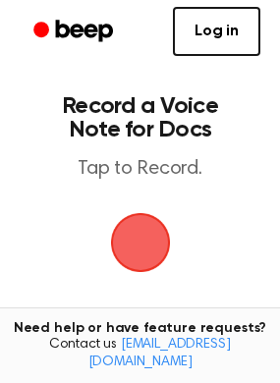 This screenshot has height=383, width=280. What do you see at coordinates (216, 31) in the screenshot?
I see `a: Log in` at bounding box center [216, 31].